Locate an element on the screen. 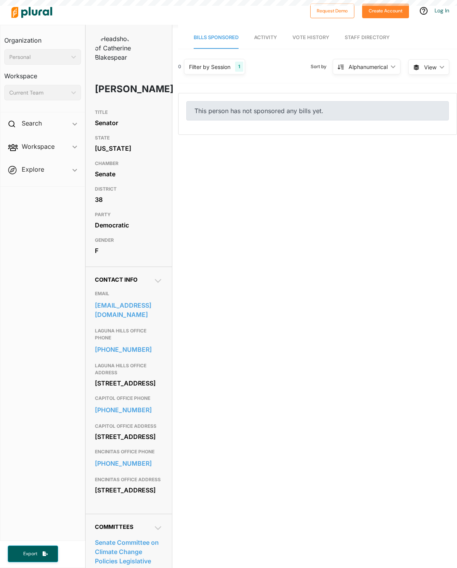  span: Bills Sponsored is located at coordinates (216, 37).